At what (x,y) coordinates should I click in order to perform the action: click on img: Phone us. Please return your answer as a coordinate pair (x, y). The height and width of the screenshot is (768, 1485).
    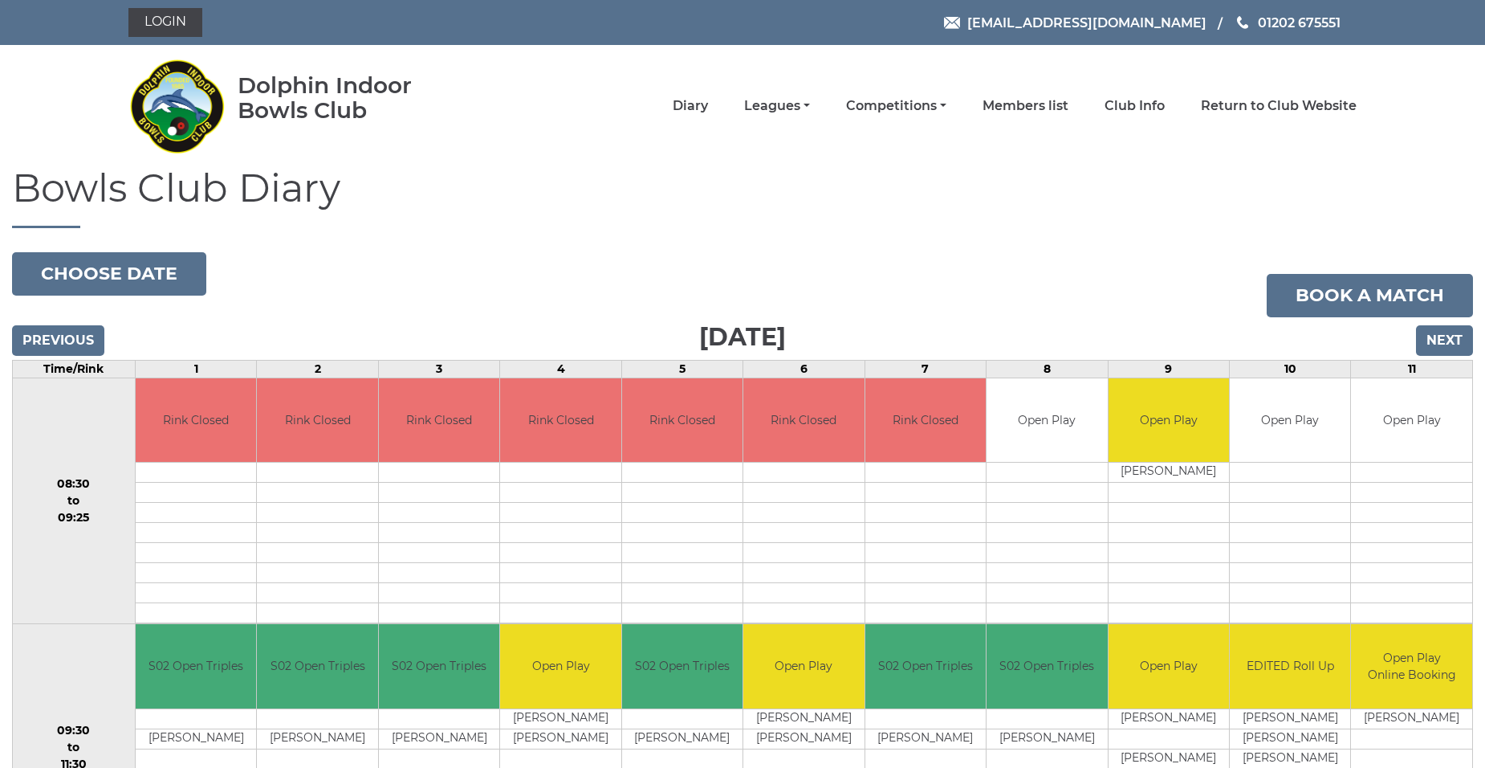
    Looking at the image, I should click on (1243, 22).